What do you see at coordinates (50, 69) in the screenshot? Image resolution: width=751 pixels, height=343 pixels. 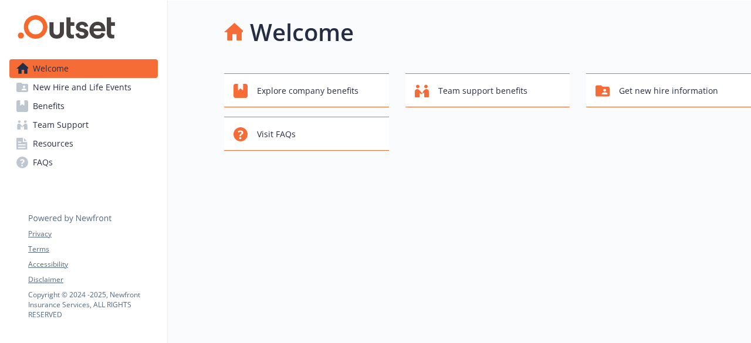 I see `span: Welcome` at bounding box center [50, 69].